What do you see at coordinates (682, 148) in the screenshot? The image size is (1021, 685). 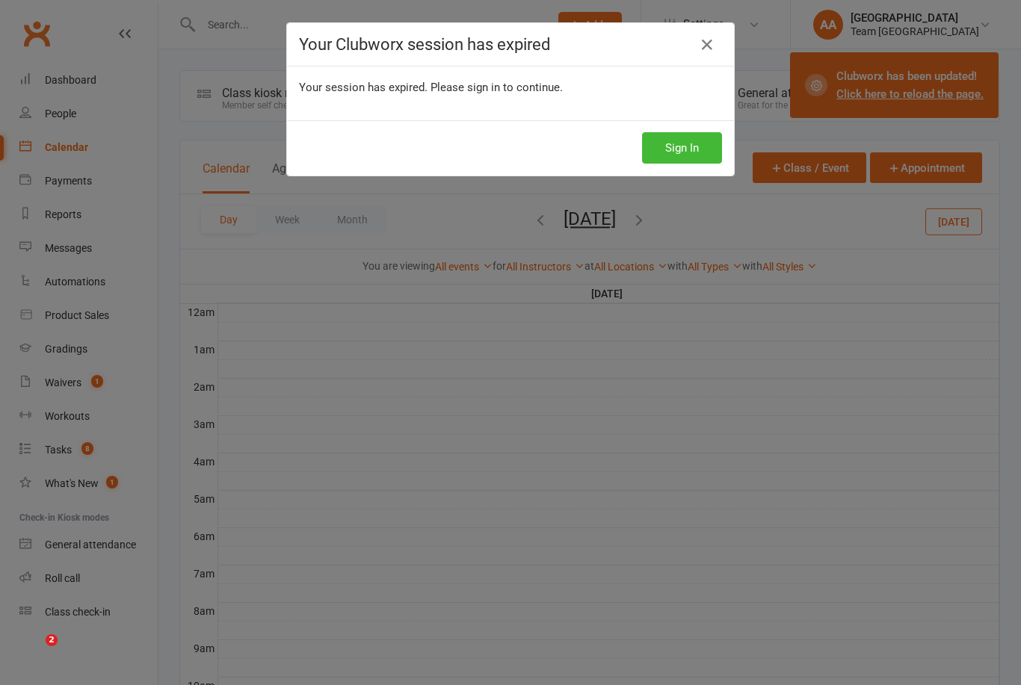 I see `button: Sign In` at bounding box center [682, 148].